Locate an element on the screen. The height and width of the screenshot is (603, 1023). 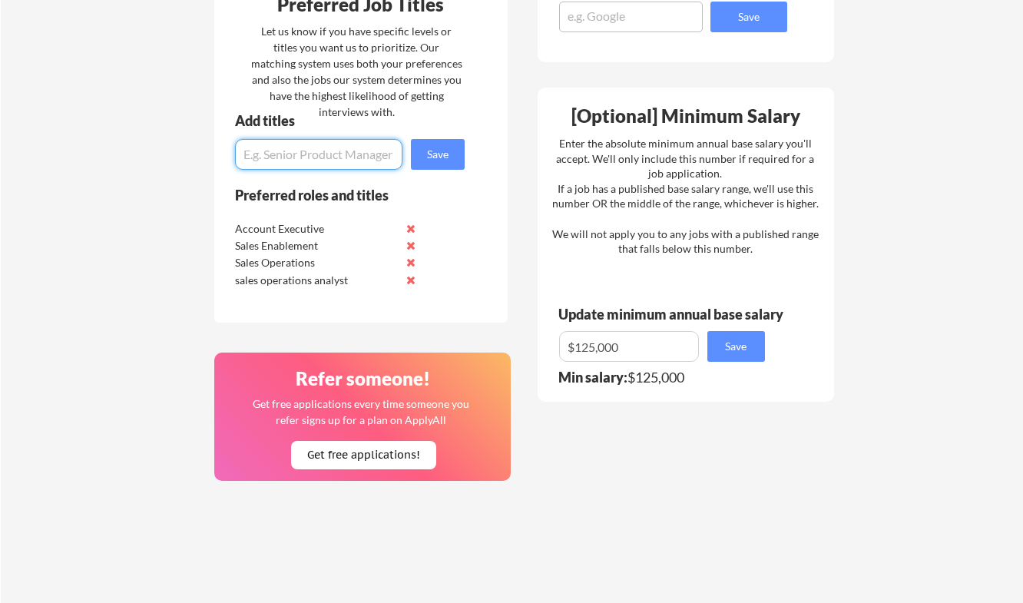
div: [Optional] Minimum Salary is located at coordinates (686, 116).